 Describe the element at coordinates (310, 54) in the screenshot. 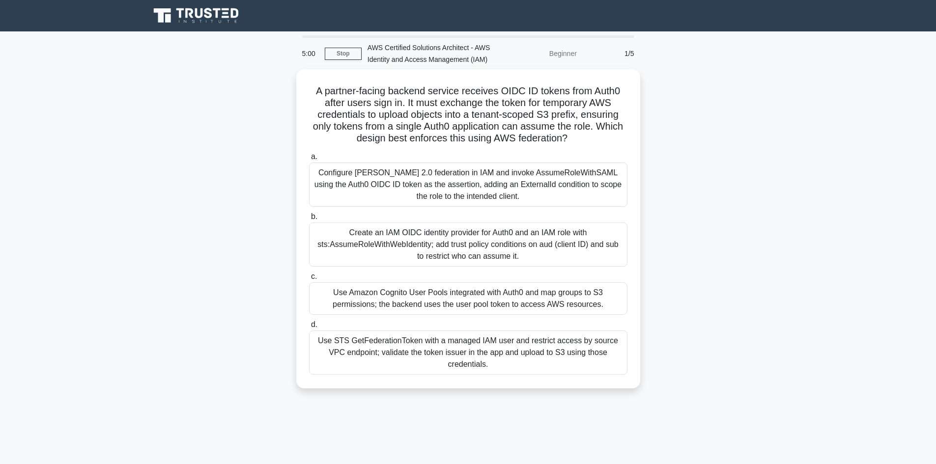

I see `div: 5:00` at that location.